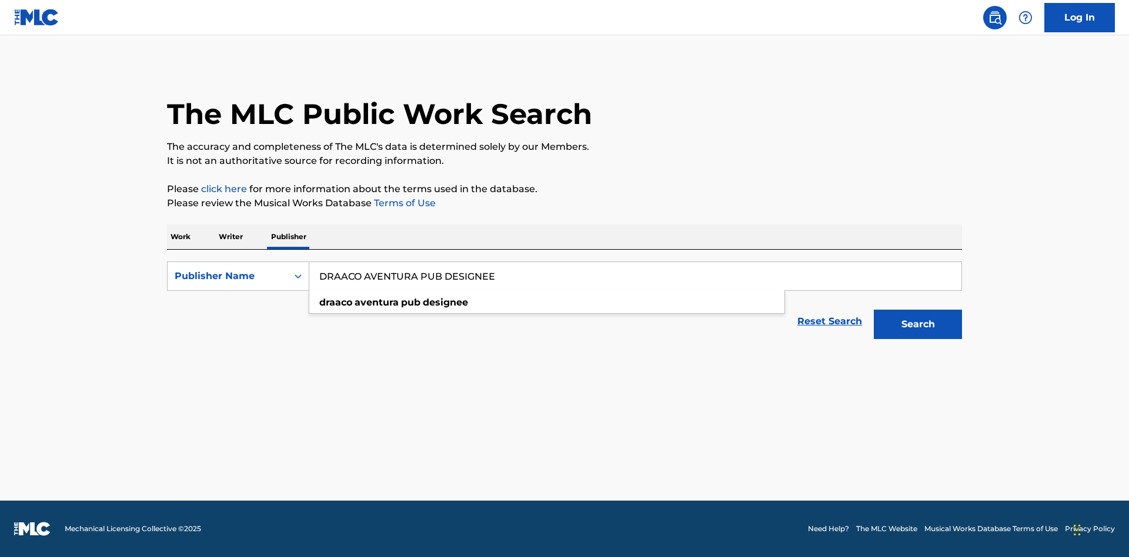 The image size is (1129, 557). What do you see at coordinates (995, 18) in the screenshot?
I see `a: Public Search` at bounding box center [995, 18].